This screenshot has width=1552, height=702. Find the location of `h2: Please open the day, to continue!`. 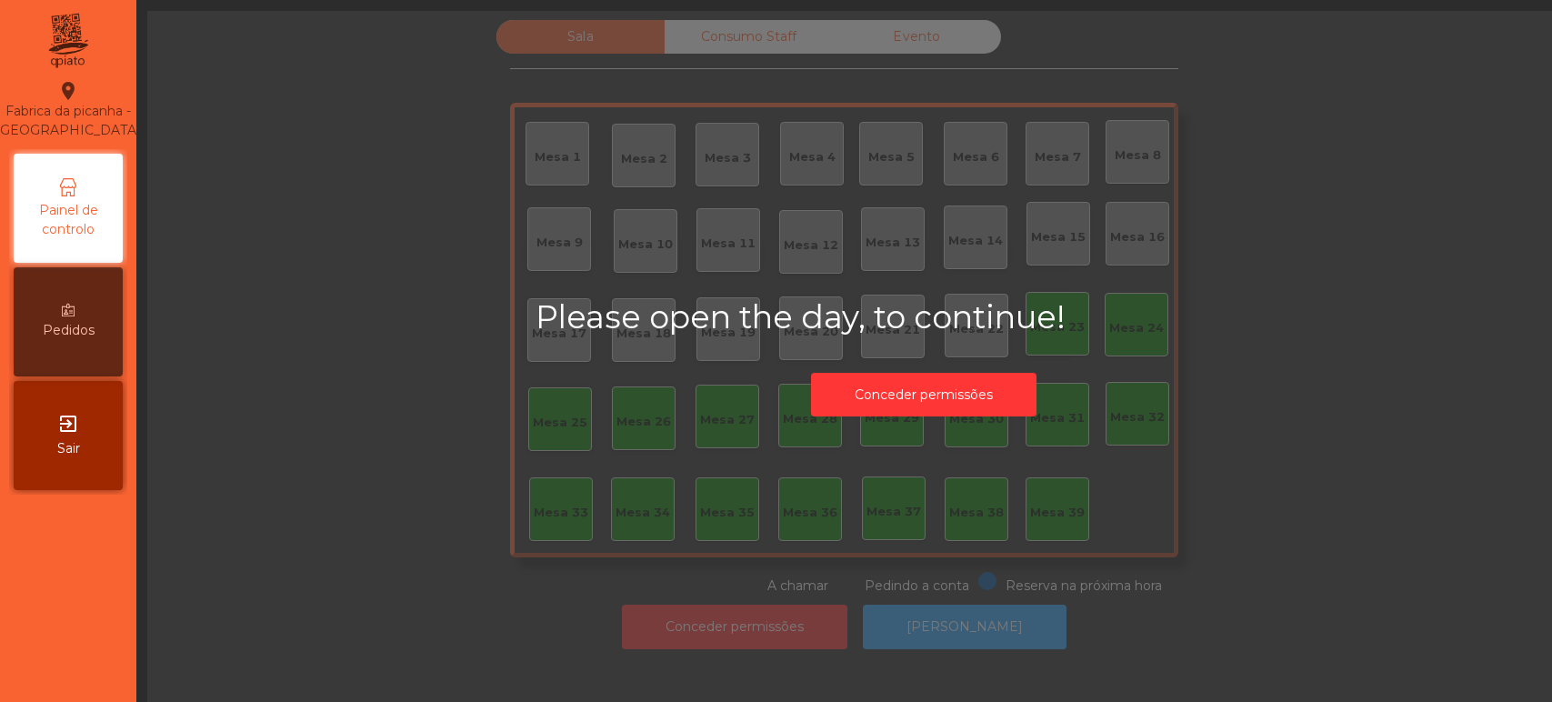

h2: Please open the day, to continue! is located at coordinates (924, 317).